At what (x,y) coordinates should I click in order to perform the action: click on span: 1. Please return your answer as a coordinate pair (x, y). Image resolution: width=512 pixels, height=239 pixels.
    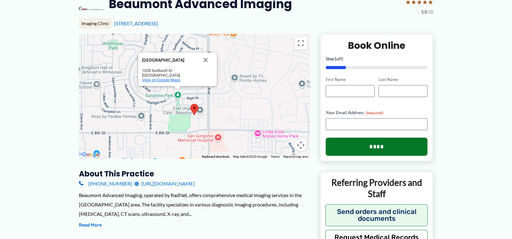
    Looking at the image, I should click on (336, 58).